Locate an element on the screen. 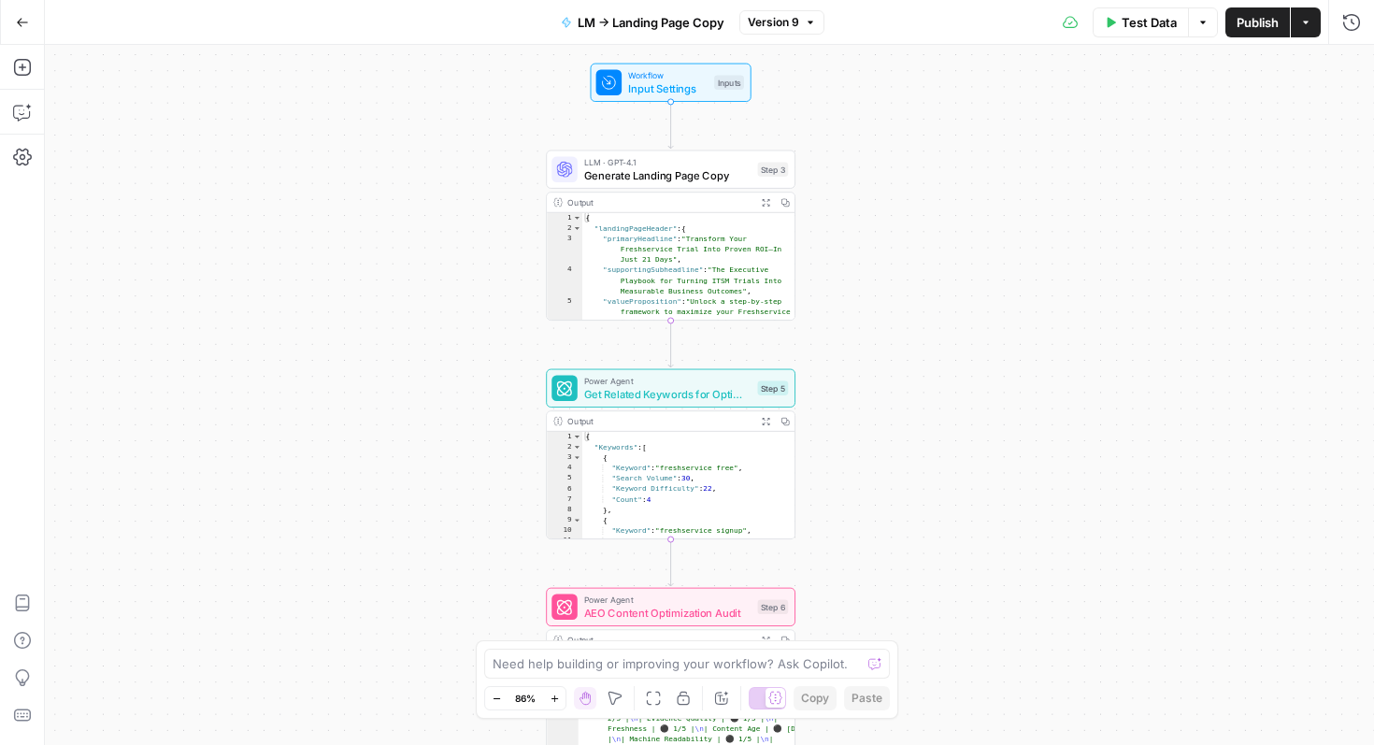 This screenshot has width=1374, height=745. div: 6 is located at coordinates (565, 489).